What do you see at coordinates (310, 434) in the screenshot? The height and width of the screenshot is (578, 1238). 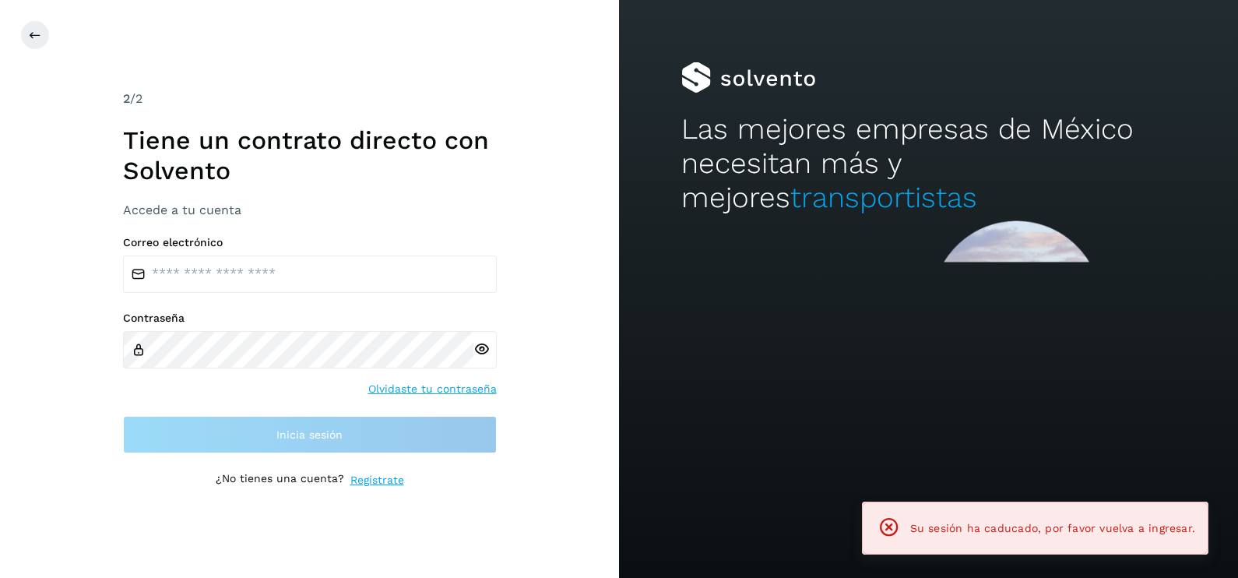 I see `button: Inicia sesión` at bounding box center [310, 434].